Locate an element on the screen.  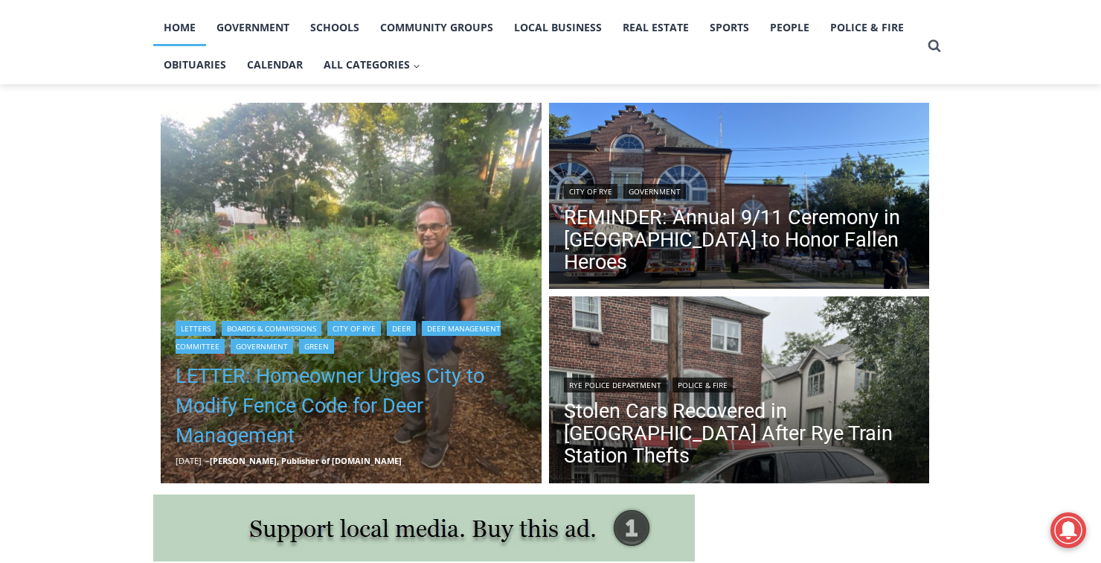
img: (PHOTO: This Ford Edge was stolen from the Rye Metro North train station on Tuesday, September 9,... is located at coordinates (740, 391).